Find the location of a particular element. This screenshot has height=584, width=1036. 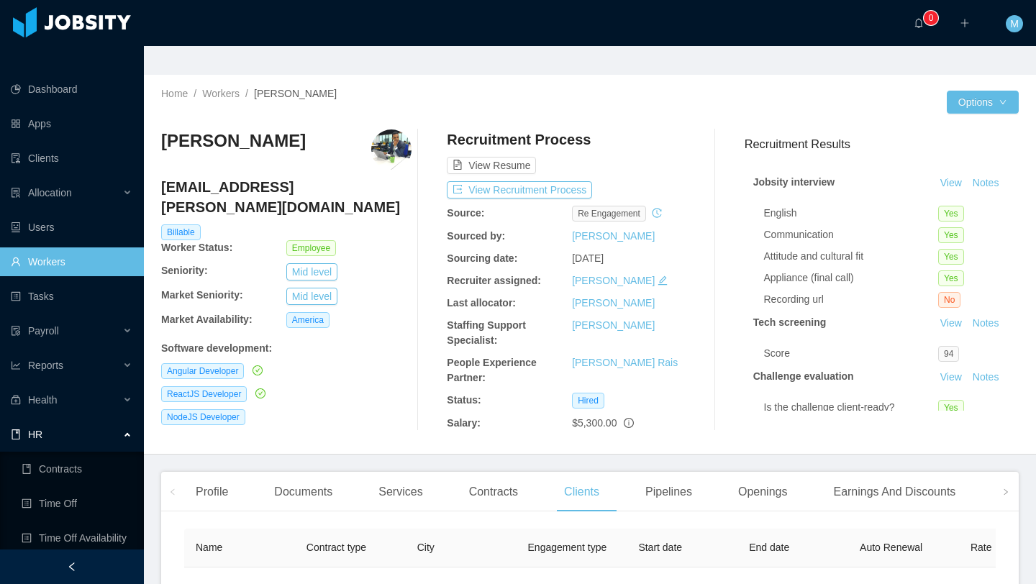

i: icon: line-chart is located at coordinates (16, 365).